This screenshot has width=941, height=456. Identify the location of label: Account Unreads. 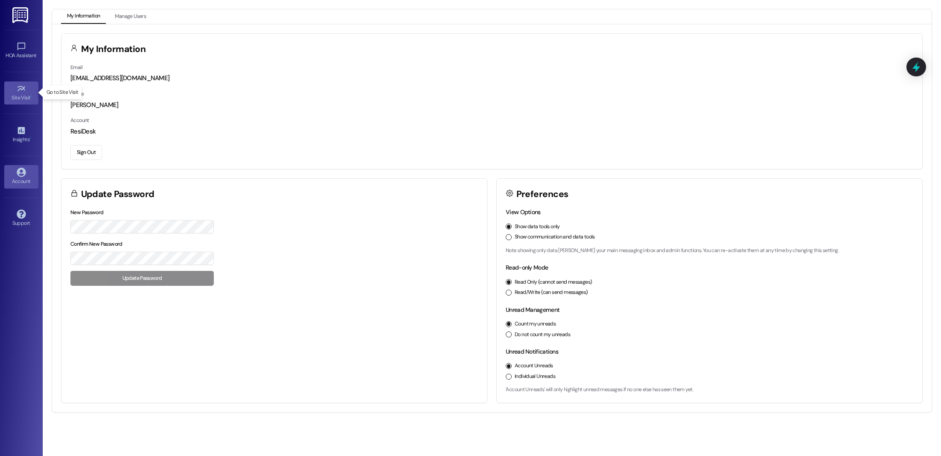
(534, 366).